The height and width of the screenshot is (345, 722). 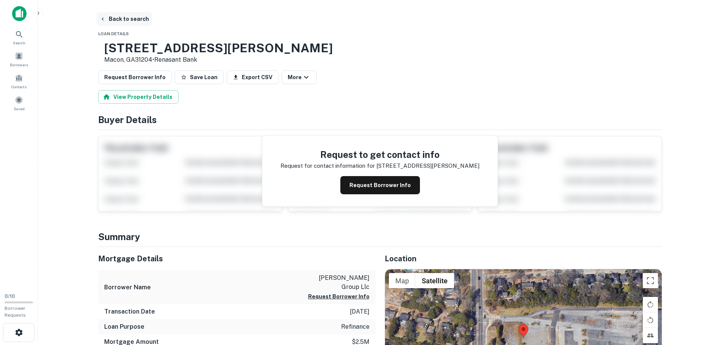 What do you see at coordinates (175, 59) in the screenshot?
I see `a: Renasant Bank` at bounding box center [175, 59].